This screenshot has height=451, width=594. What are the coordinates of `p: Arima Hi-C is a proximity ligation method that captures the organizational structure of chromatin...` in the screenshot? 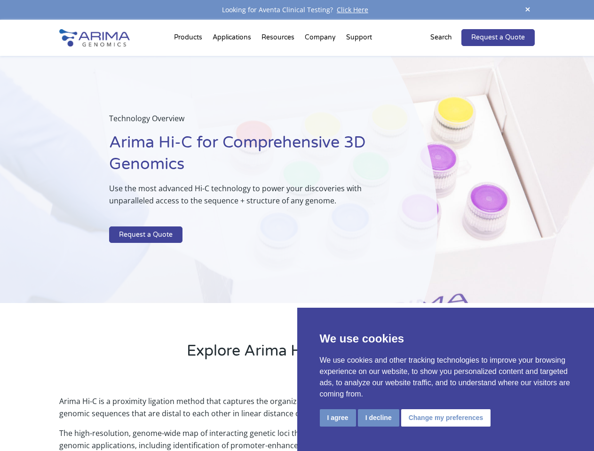 It's located at (297, 411).